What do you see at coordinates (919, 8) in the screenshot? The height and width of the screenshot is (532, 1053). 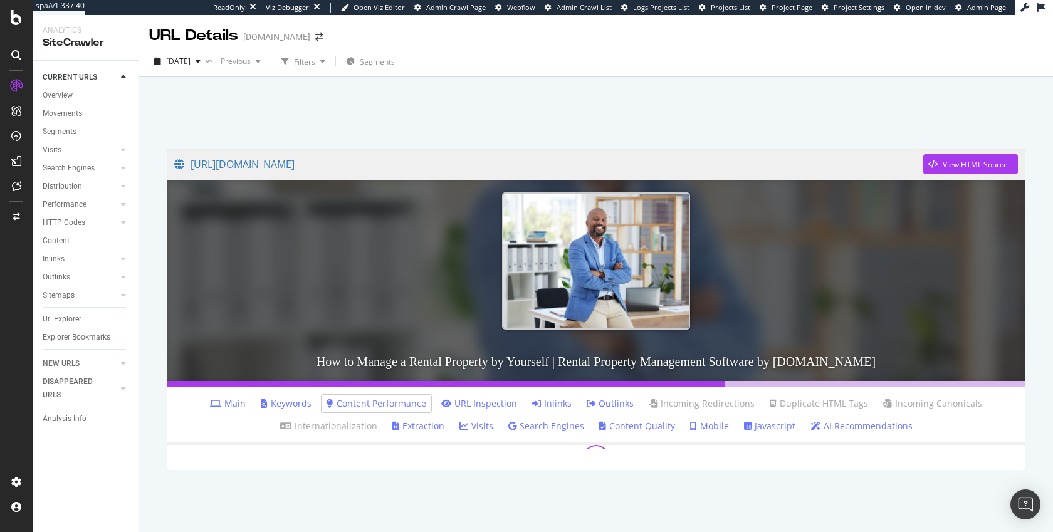 I see `a: Open in dev` at bounding box center [919, 8].